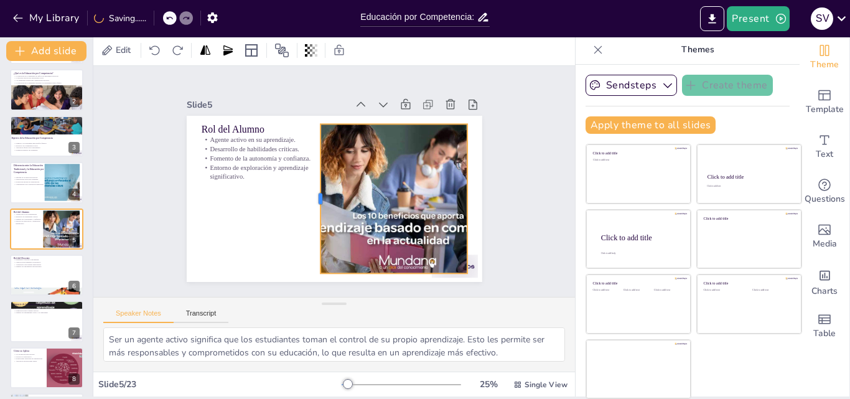  Describe the element at coordinates (267, 105) in the screenshot. I see `div: Slide 5` at that location.